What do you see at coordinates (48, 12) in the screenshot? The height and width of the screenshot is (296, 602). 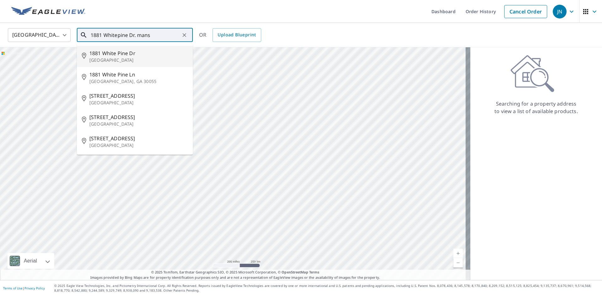 I see `img: EV Logo` at bounding box center [48, 12].